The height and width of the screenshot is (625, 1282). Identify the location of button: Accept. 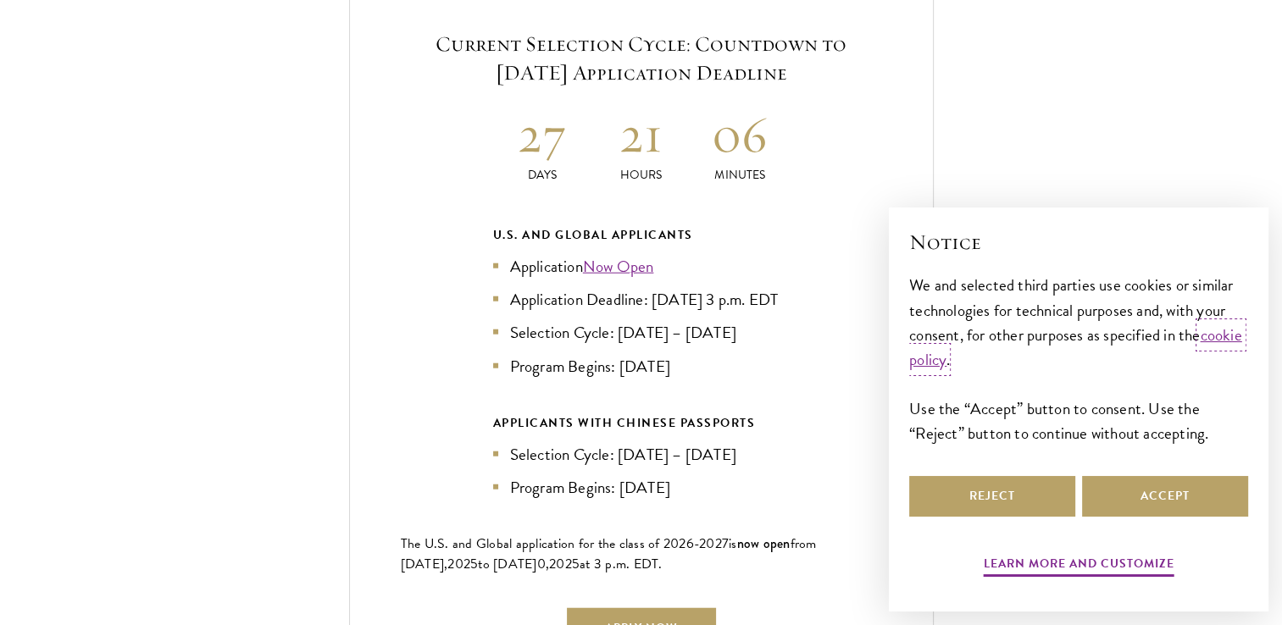
(1165, 497).